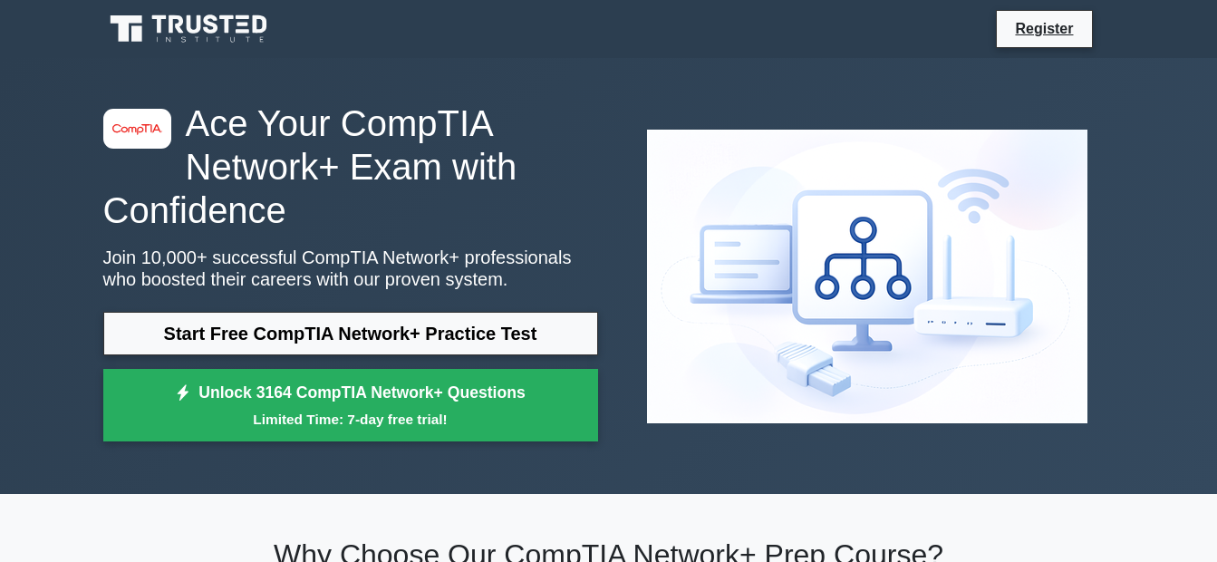 The height and width of the screenshot is (562, 1217). Describe the element at coordinates (351, 268) in the screenshot. I see `p: Join 10,000+ successful CompTIA Network+ professionals who boosted their careers with our proven ...` at that location.